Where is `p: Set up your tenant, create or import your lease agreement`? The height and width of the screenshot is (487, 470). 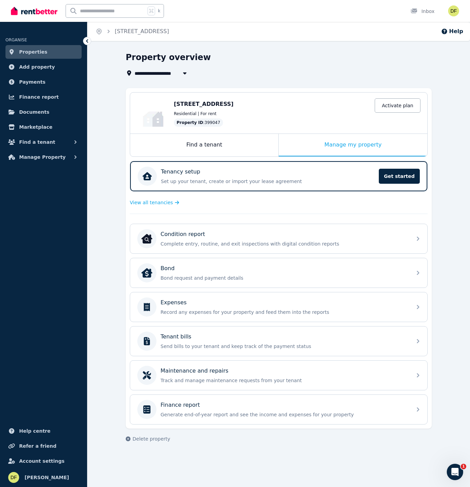
p: Set up your tenant, create or import your lease agreement is located at coordinates (268, 181).